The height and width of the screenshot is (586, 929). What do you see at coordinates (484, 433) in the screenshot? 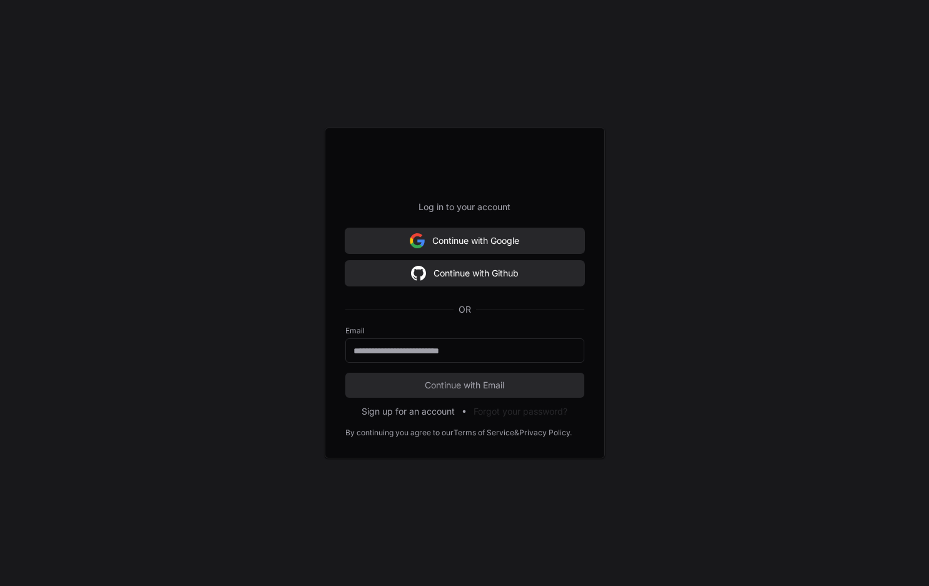
I see `a: Terms of Service` at bounding box center [484, 433].